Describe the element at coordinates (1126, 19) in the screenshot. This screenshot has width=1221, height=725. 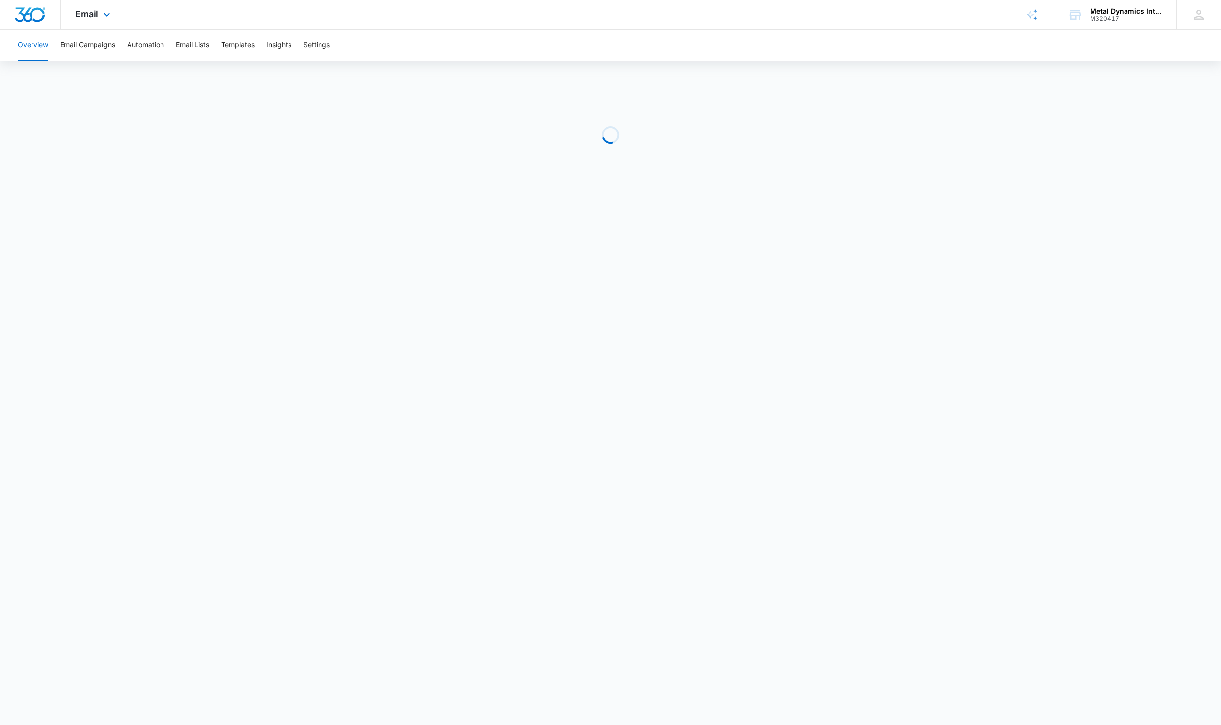
I see `div: account id` at that location.